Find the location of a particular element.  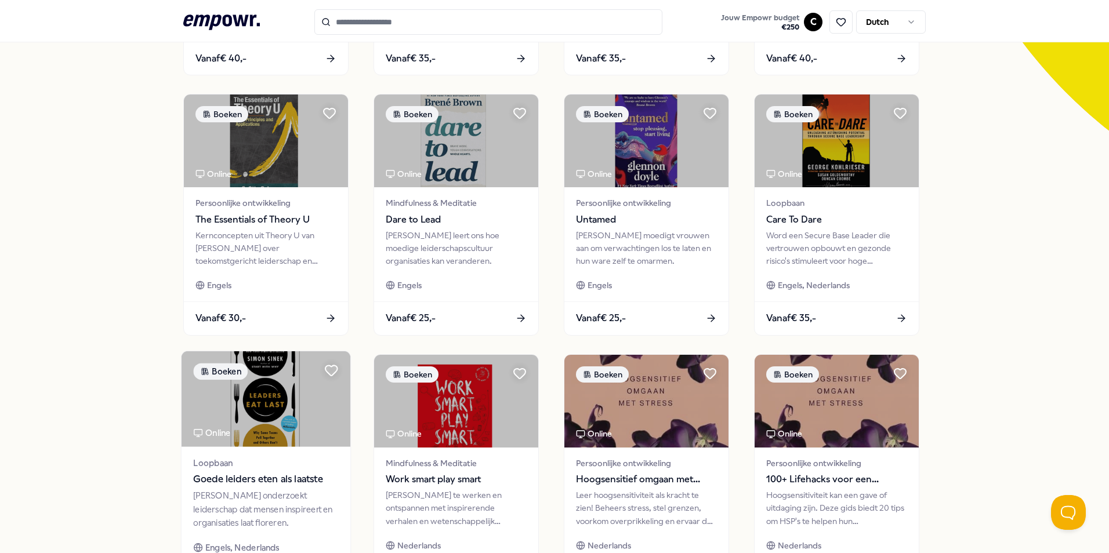

span: Engels, Nederlands is located at coordinates (814, 285).